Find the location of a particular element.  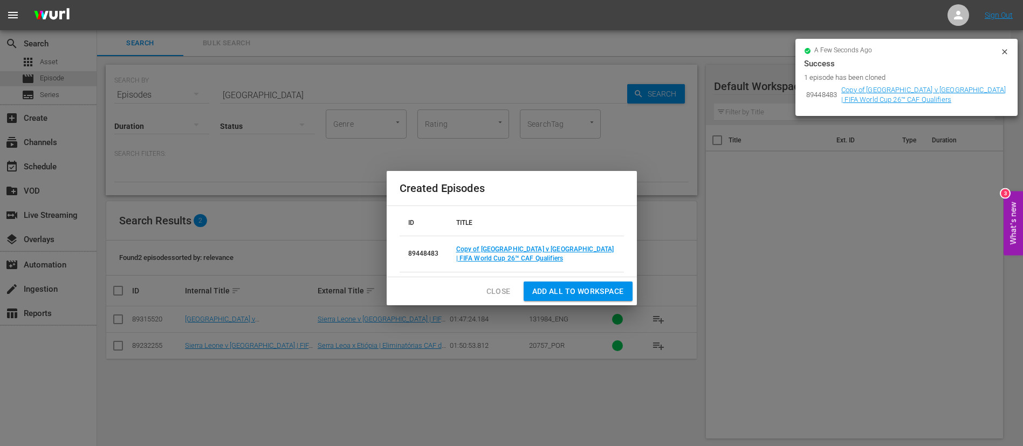

a: Sign Out is located at coordinates (999, 15).